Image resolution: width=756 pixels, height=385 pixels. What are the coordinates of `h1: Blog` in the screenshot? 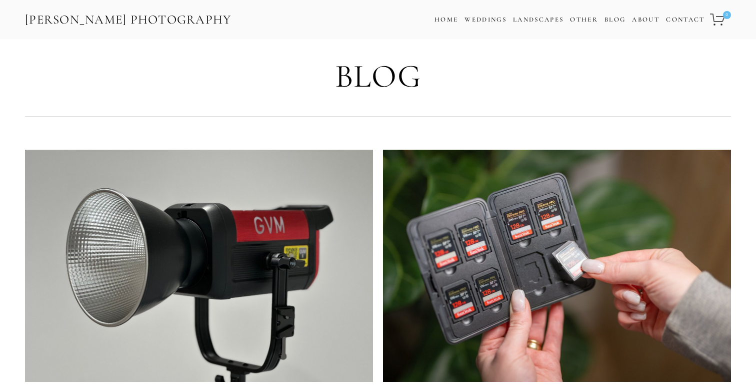 It's located at (378, 77).